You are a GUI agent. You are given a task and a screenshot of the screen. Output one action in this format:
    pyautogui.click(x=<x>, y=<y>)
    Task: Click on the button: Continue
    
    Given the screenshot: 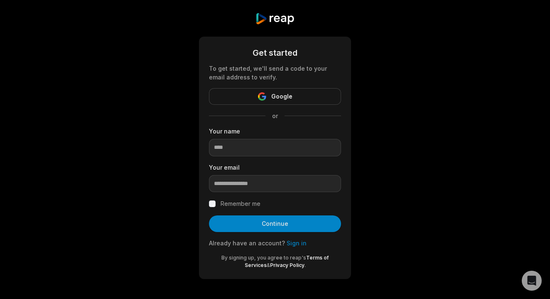 What is the action you would take?
    pyautogui.click(x=275, y=224)
    